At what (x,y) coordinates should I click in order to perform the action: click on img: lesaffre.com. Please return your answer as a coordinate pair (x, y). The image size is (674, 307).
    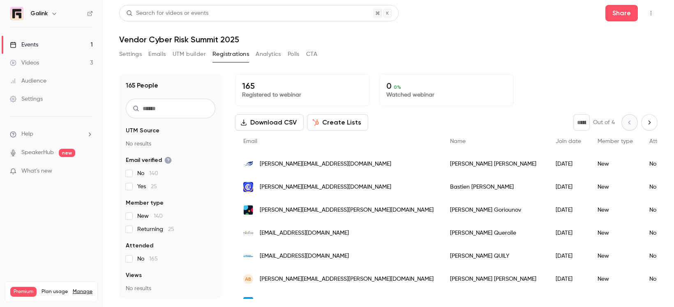
    Looking at the image, I should click on (248, 164).